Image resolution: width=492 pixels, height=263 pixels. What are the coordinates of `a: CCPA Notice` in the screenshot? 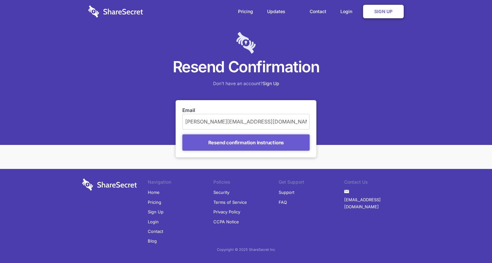 It's located at (226, 222).